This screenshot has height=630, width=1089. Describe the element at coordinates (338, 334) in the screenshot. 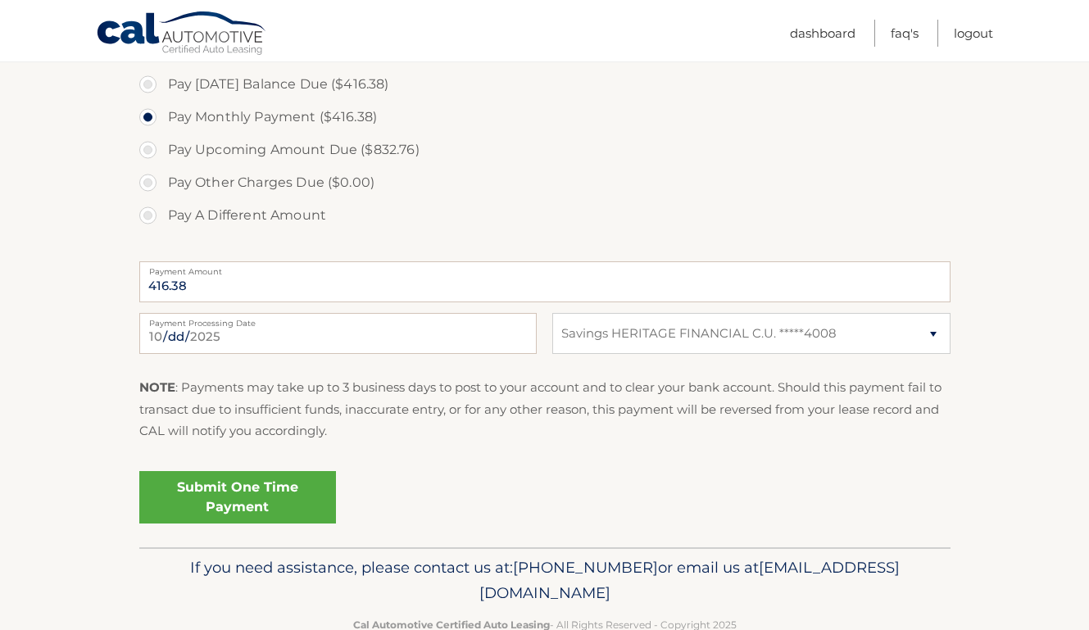

I see `input: Payment Date` at that location.